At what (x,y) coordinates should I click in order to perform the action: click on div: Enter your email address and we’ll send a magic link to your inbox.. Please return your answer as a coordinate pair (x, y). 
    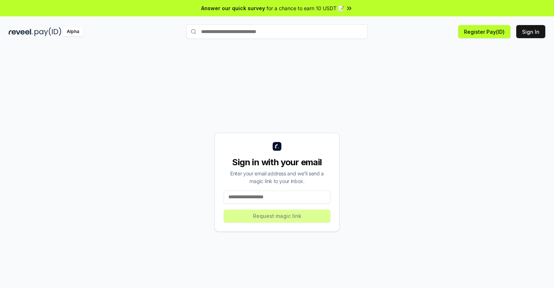
    Looking at the image, I should click on (277, 177).